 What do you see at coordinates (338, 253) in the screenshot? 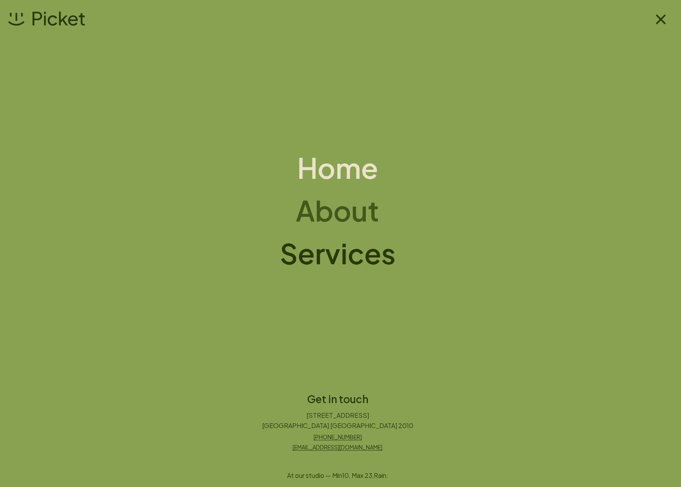
I see `h1: Services` at bounding box center [338, 253].